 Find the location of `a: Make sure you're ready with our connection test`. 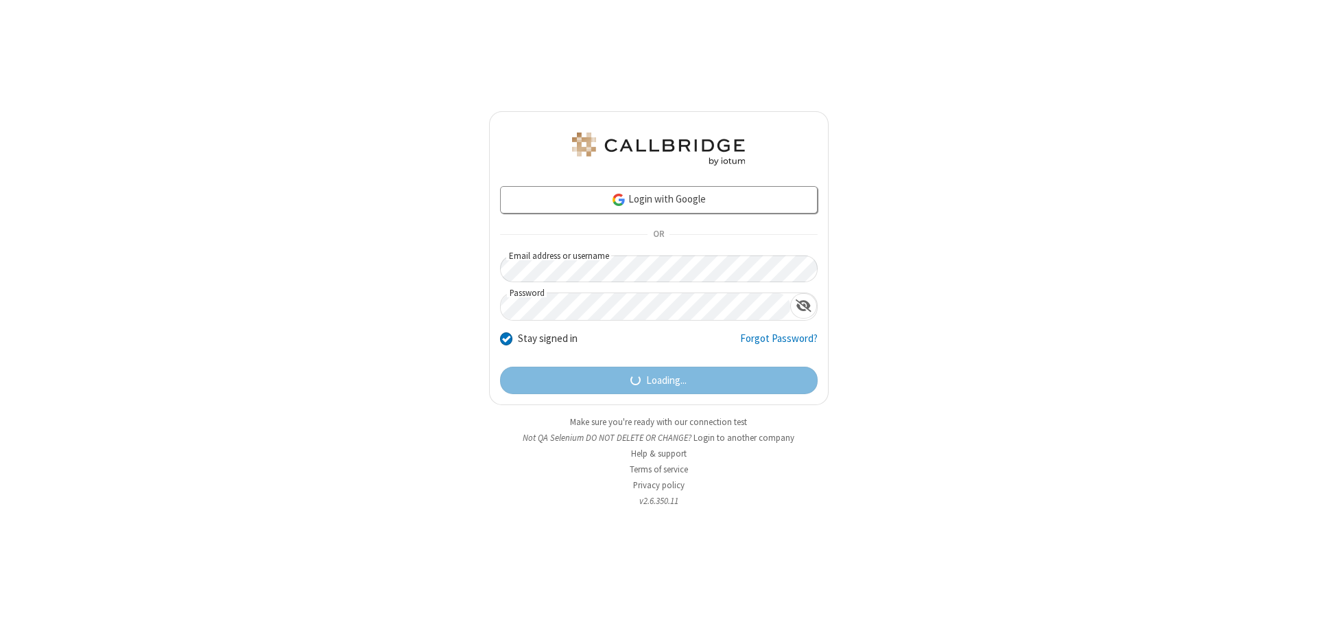

a: Make sure you're ready with our connection test is located at coordinates (659, 421).